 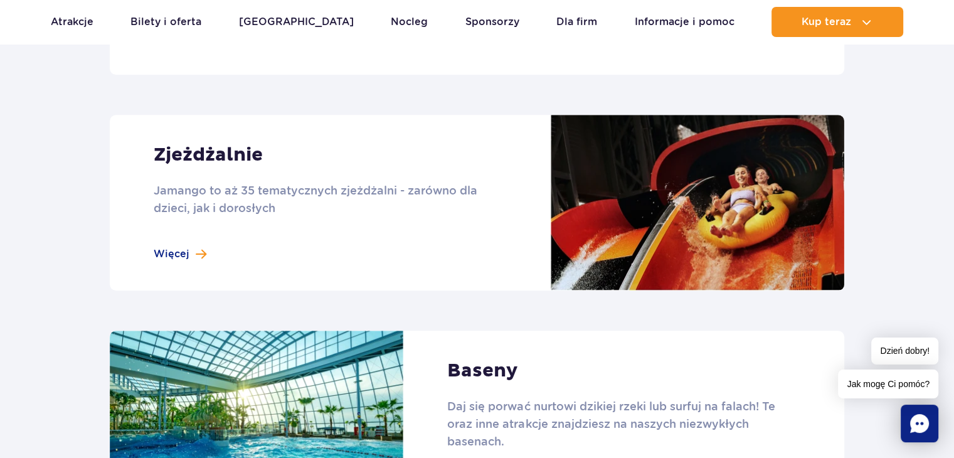 What do you see at coordinates (888, 384) in the screenshot?
I see `span: Jak mogę Ci pomóc?` at bounding box center [888, 384].